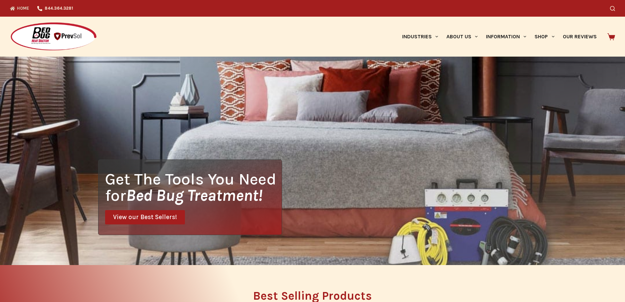 This screenshot has width=625, height=302. I want to click on a: View our Best Sellers!, so click(145, 217).